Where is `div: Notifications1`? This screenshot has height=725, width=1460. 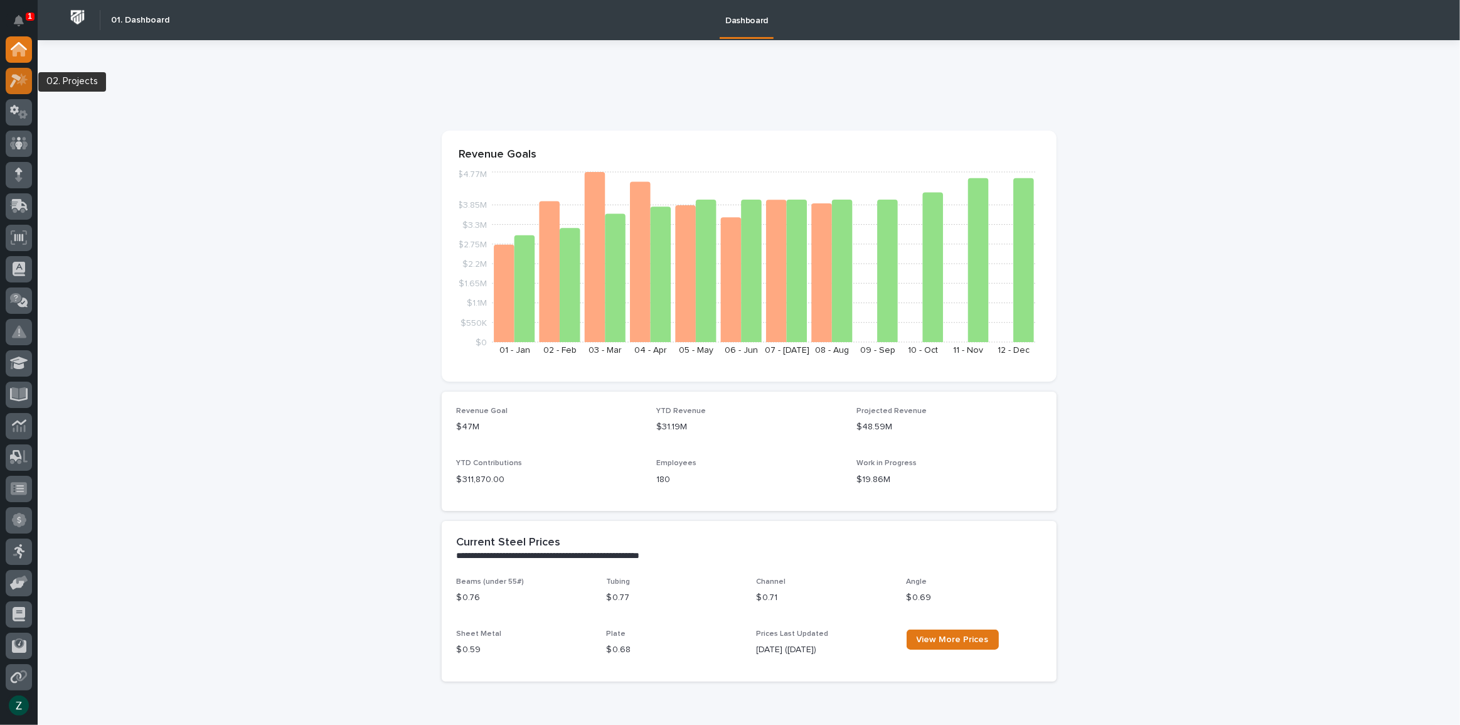 div: Notifications1 is located at coordinates (24, 25).